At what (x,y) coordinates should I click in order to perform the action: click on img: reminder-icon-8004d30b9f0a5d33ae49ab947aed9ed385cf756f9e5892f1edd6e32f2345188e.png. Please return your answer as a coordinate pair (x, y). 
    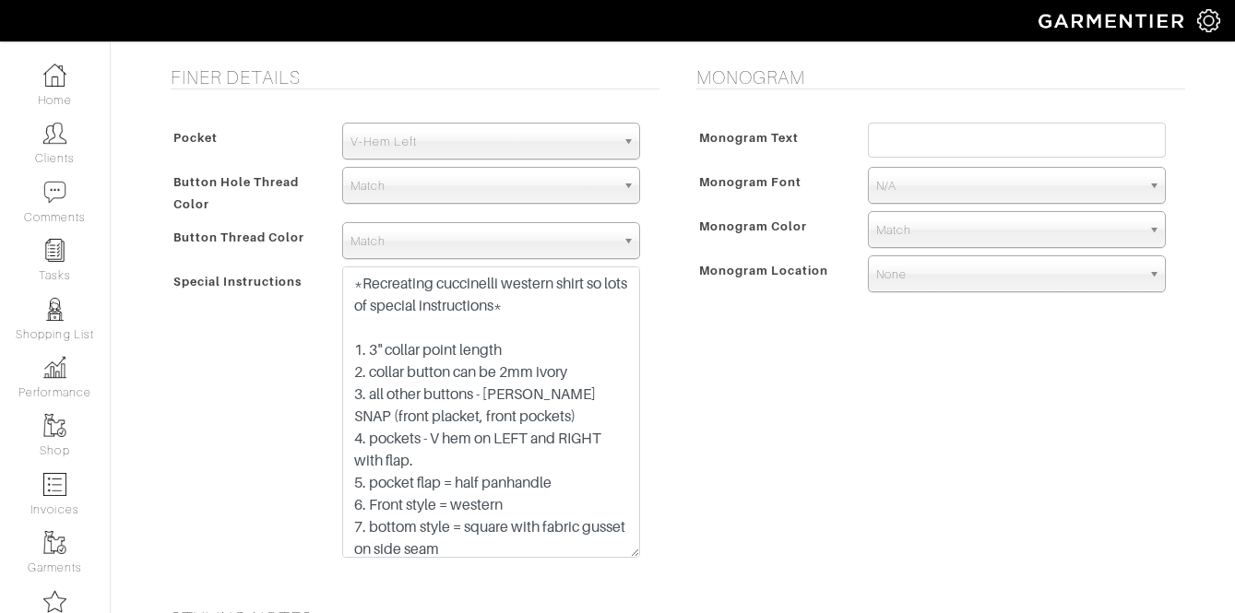
    Looking at the image, I should click on (54, 250).